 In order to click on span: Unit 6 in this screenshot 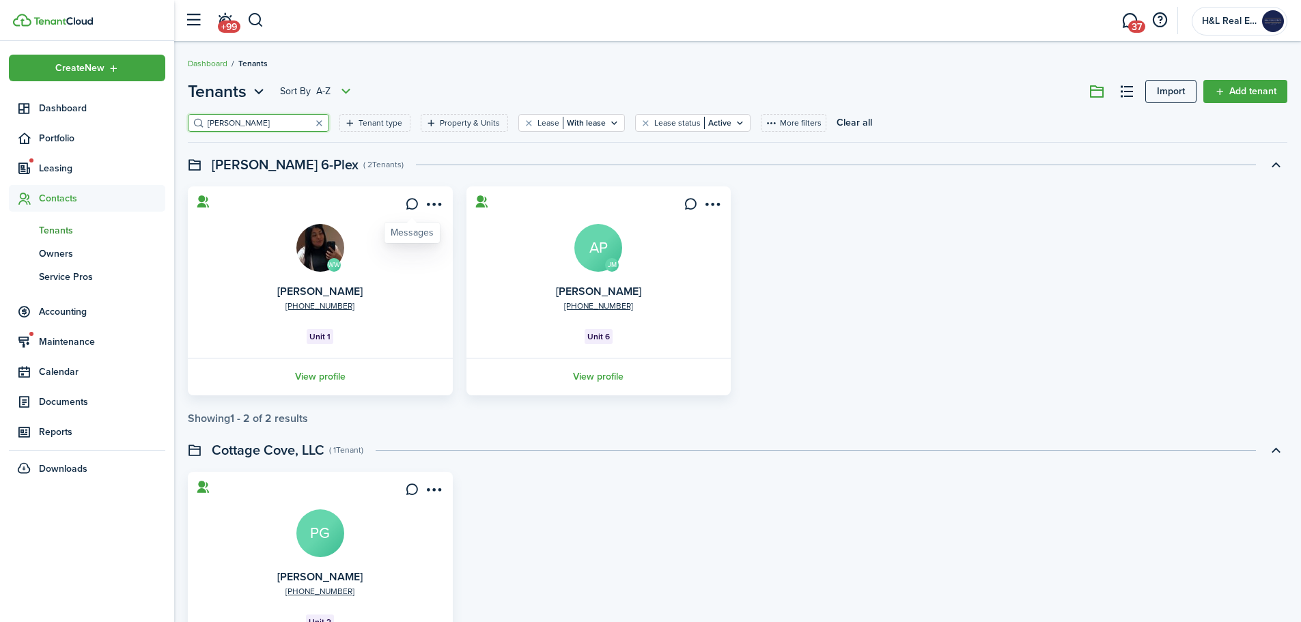, I will do `click(598, 337)`.